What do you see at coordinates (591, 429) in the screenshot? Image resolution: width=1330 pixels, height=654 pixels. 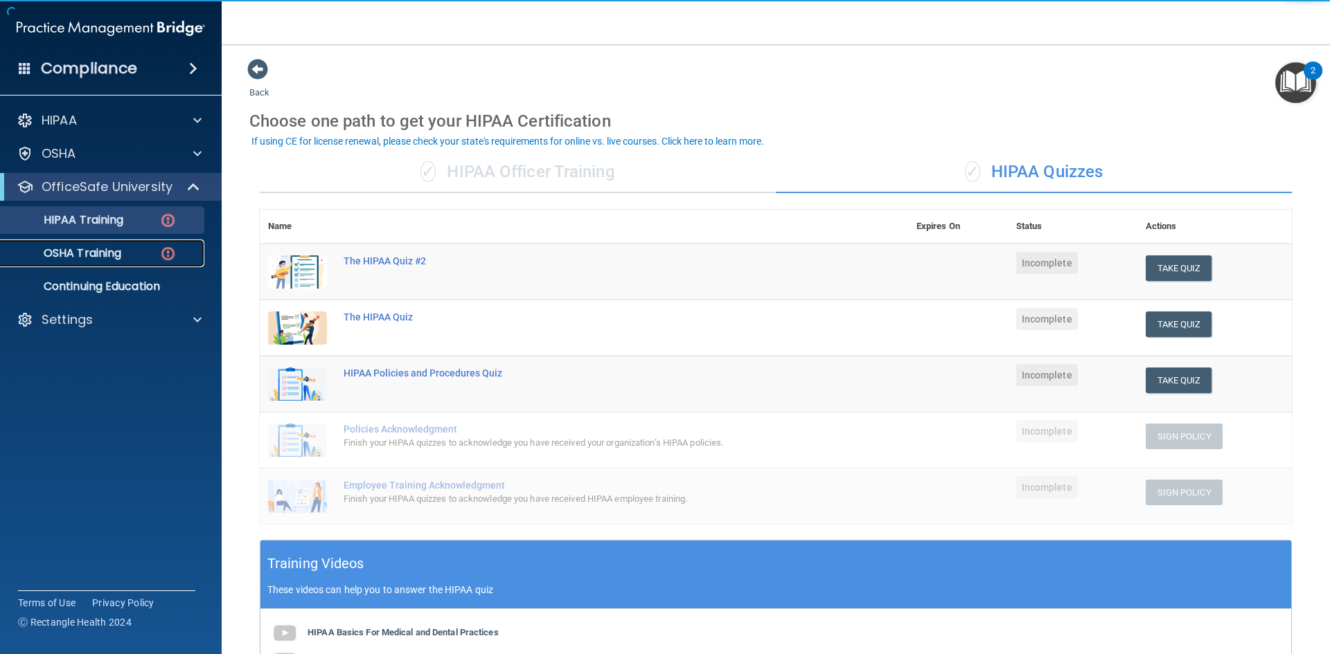 I see `div: Policies Acknowledgment` at bounding box center [591, 429].